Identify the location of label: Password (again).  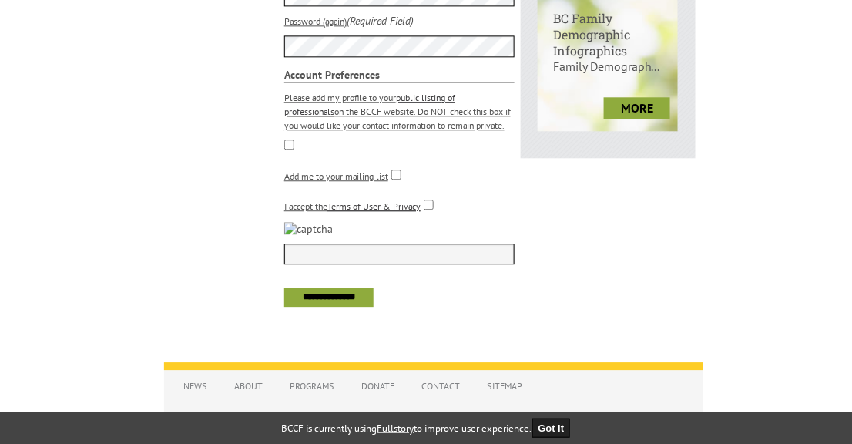
(315, 21).